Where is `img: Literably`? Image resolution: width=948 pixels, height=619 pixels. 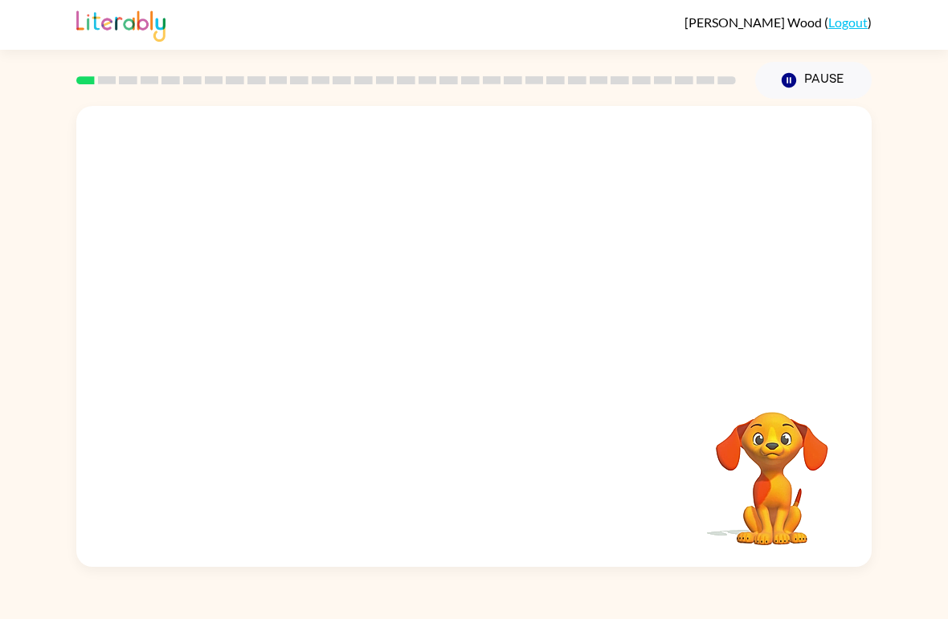 img: Literably is located at coordinates (120, 24).